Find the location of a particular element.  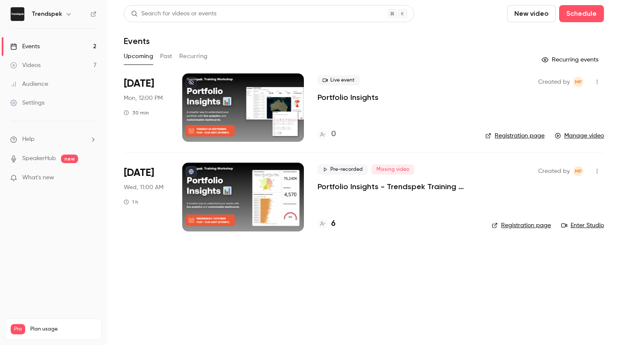

button: Recurring is located at coordinates (193, 56).